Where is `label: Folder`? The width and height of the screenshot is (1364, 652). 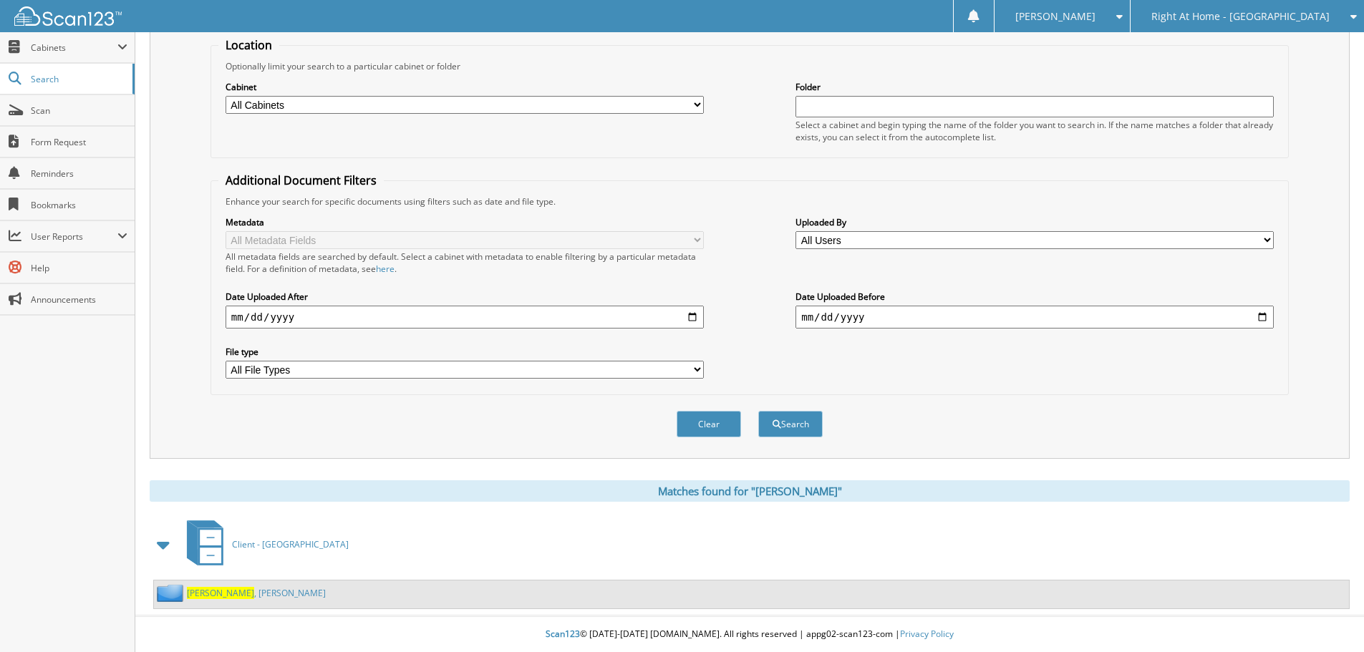
label: Folder is located at coordinates (1035, 87).